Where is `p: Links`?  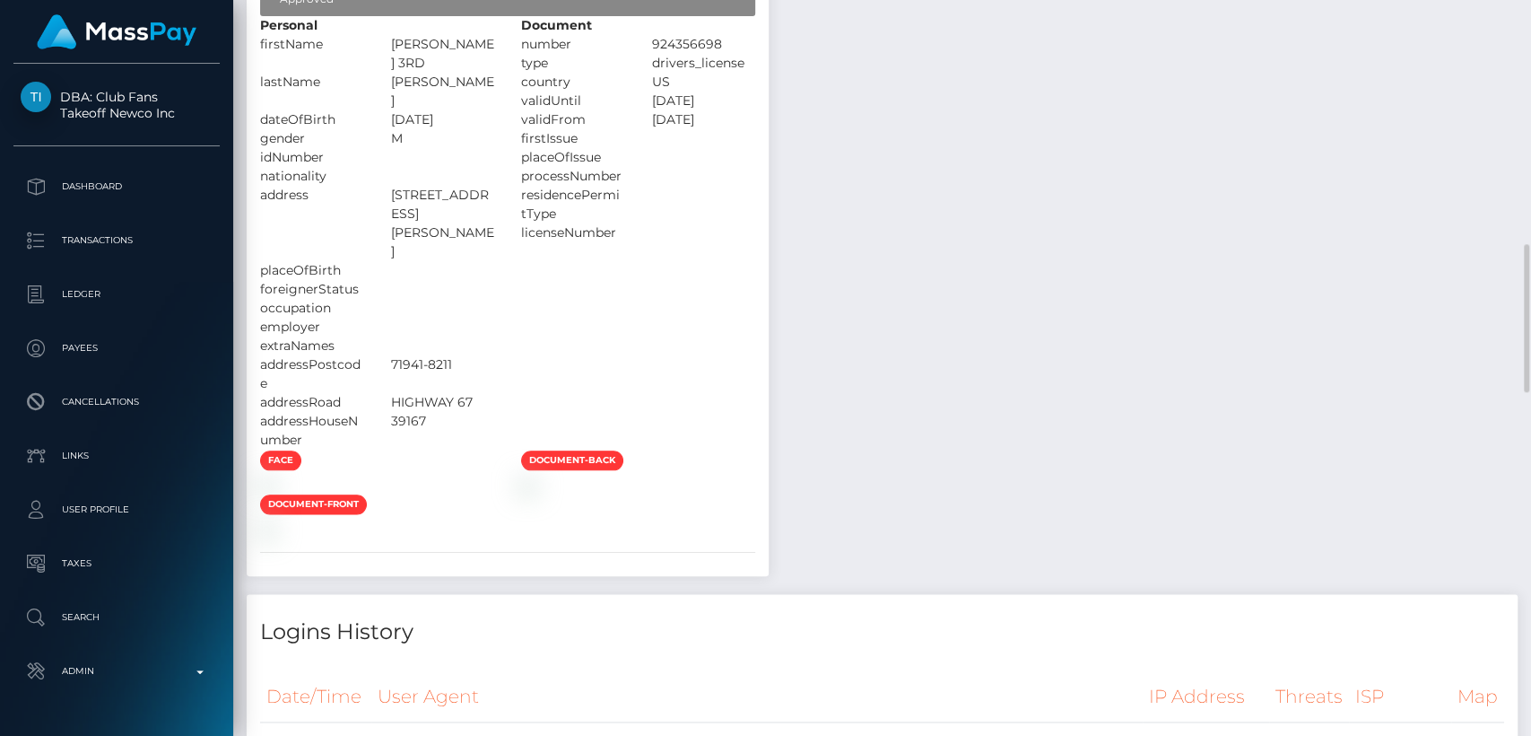 p: Links is located at coordinates (117, 456).